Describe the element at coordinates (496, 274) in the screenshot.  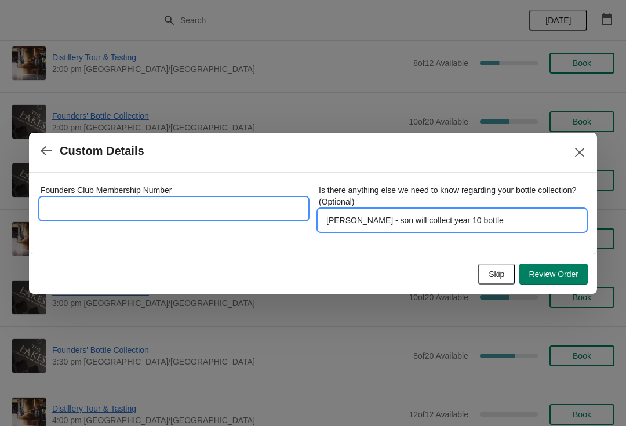
I see `button: Skip` at that location.